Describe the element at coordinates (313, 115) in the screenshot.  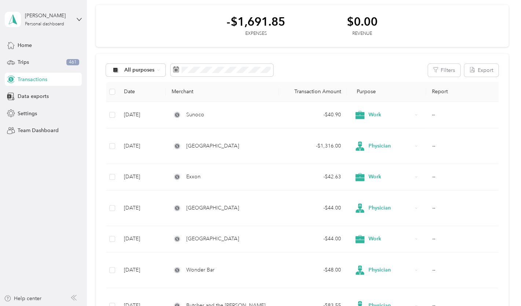
I see `div: - $40.90` at that location.